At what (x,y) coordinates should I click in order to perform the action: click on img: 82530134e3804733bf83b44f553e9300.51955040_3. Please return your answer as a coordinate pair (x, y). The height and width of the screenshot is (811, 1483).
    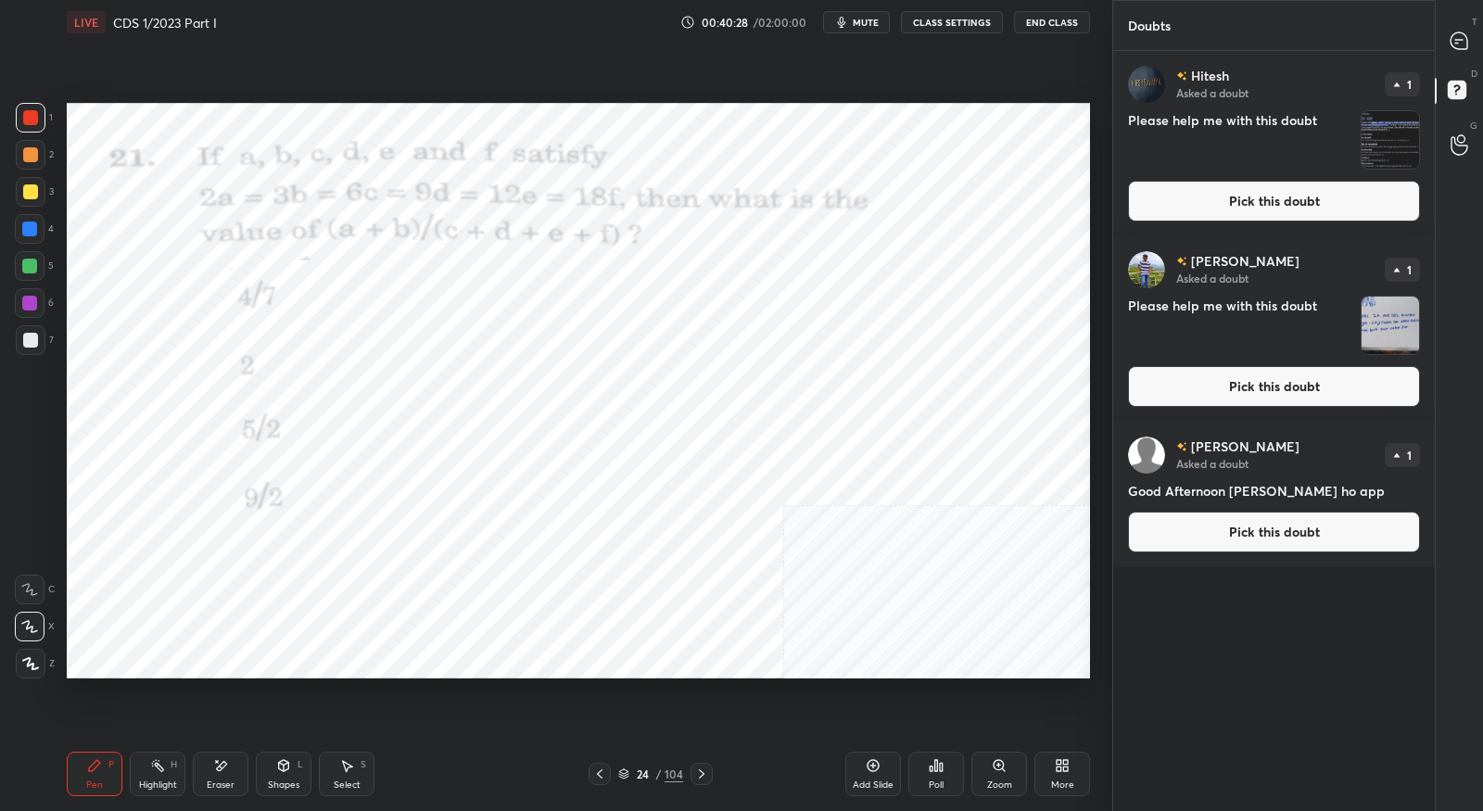
    Looking at the image, I should click on (1147, 84).